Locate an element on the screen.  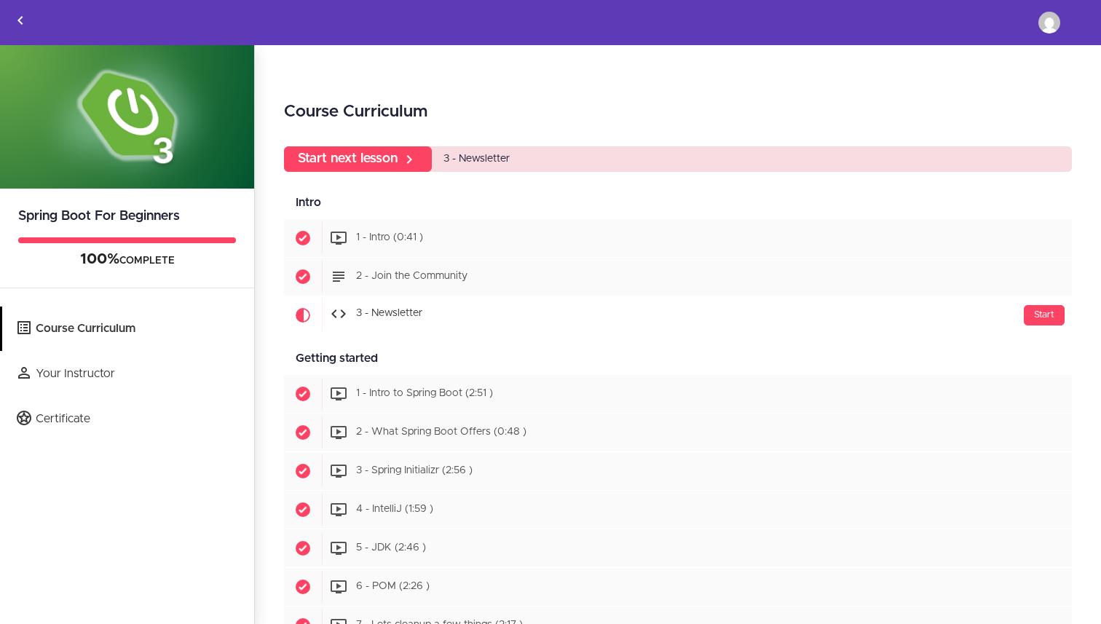
span: Current item is located at coordinates (303, 315).